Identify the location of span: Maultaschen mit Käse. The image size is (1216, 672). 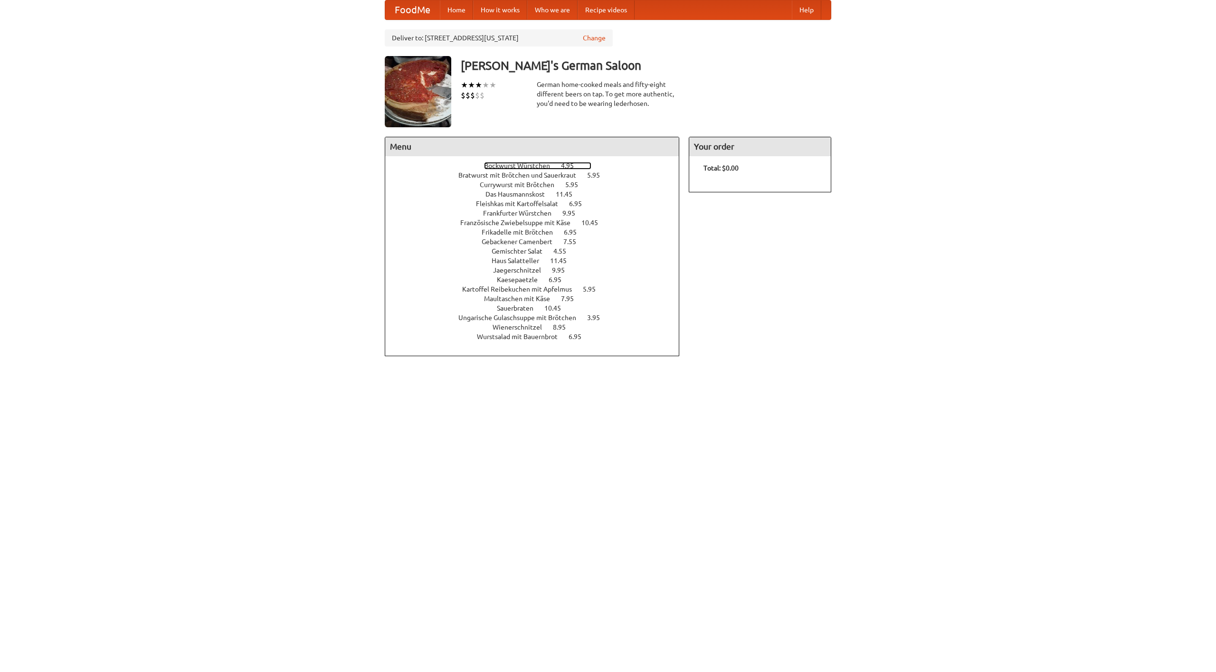
(521, 299).